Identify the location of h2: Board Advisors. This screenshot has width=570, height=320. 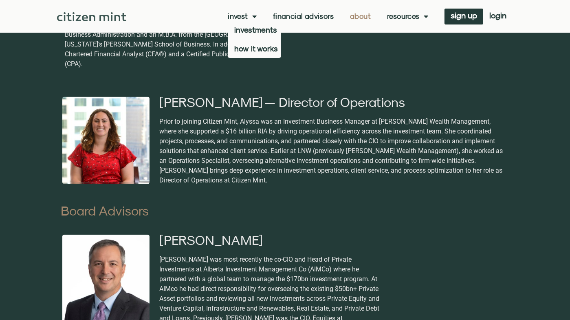
(285, 210).